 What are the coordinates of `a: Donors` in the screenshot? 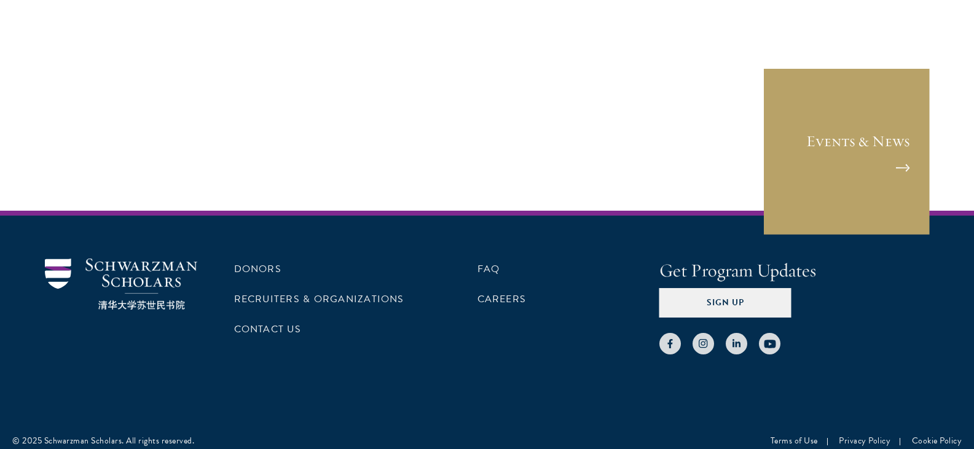 It's located at (258, 269).